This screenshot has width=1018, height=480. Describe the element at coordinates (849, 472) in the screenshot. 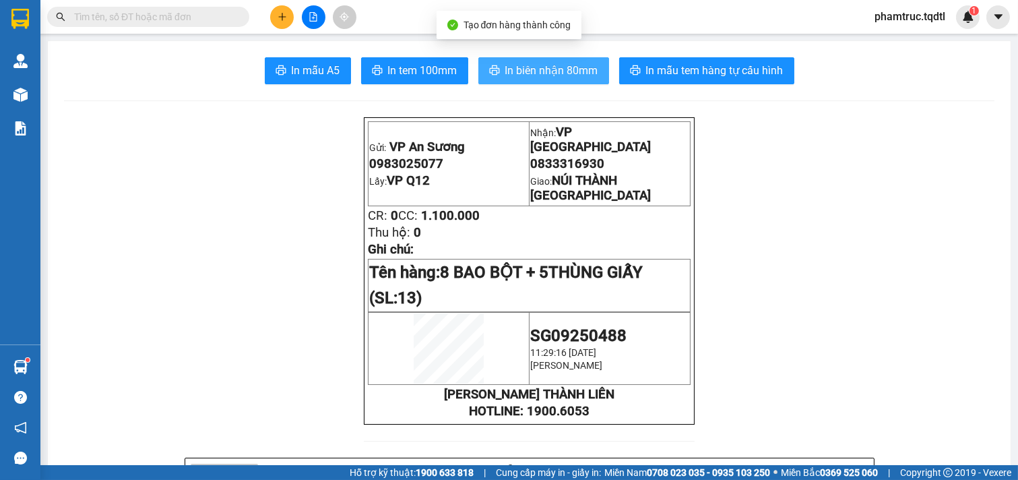

I see `strong: 0369 525 060` at that location.